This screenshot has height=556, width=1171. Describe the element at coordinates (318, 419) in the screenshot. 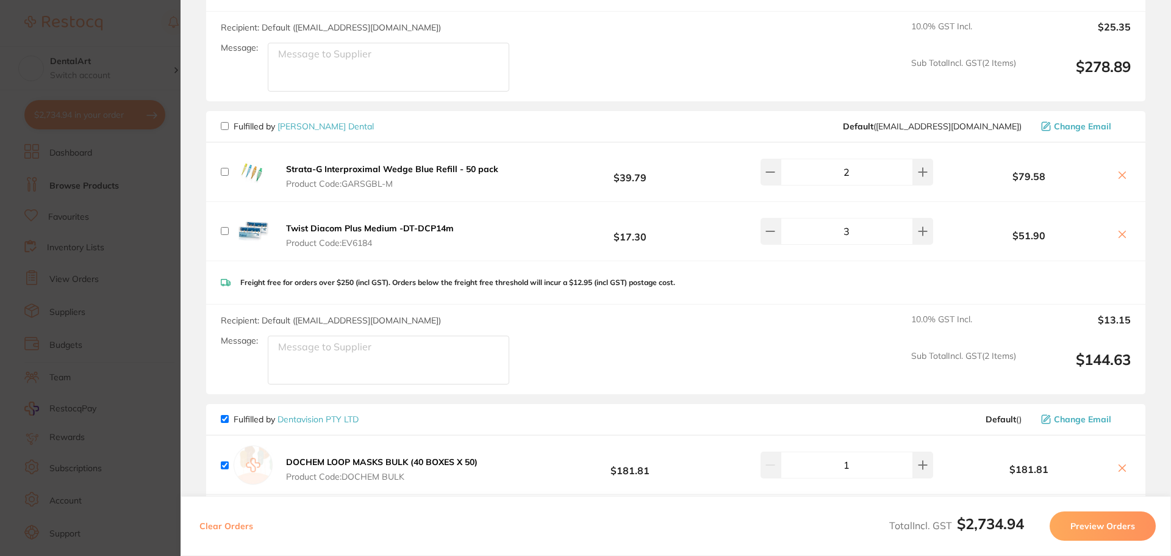

I see `a: Dentavision PTY LTD` at that location.